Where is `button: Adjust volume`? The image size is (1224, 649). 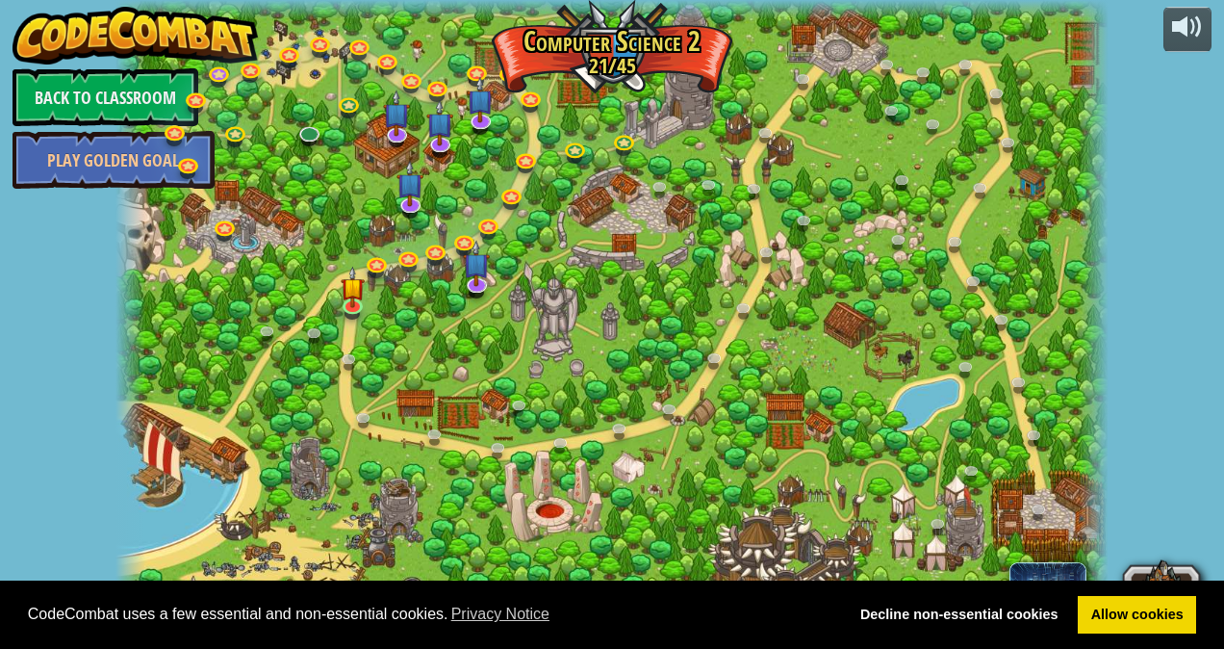 button: Adjust volume is located at coordinates (1188, 29).